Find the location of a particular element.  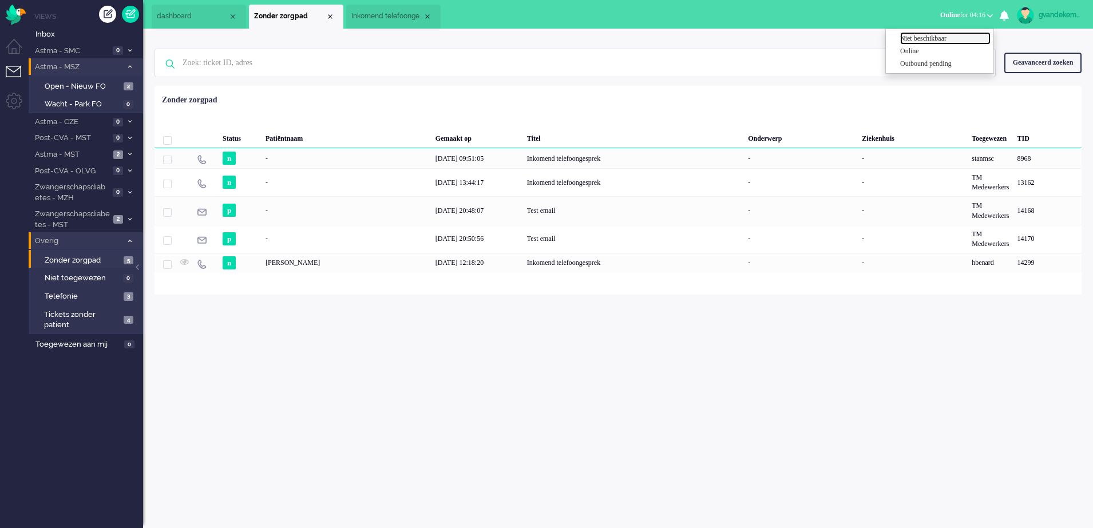

span: Inbox is located at coordinates (89, 34).